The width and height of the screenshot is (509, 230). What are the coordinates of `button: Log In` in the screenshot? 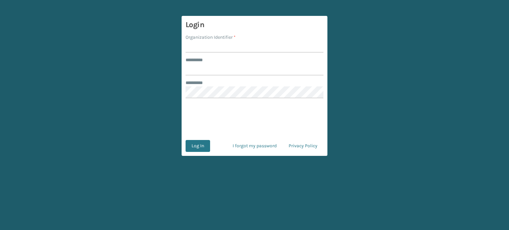 It's located at (198, 146).